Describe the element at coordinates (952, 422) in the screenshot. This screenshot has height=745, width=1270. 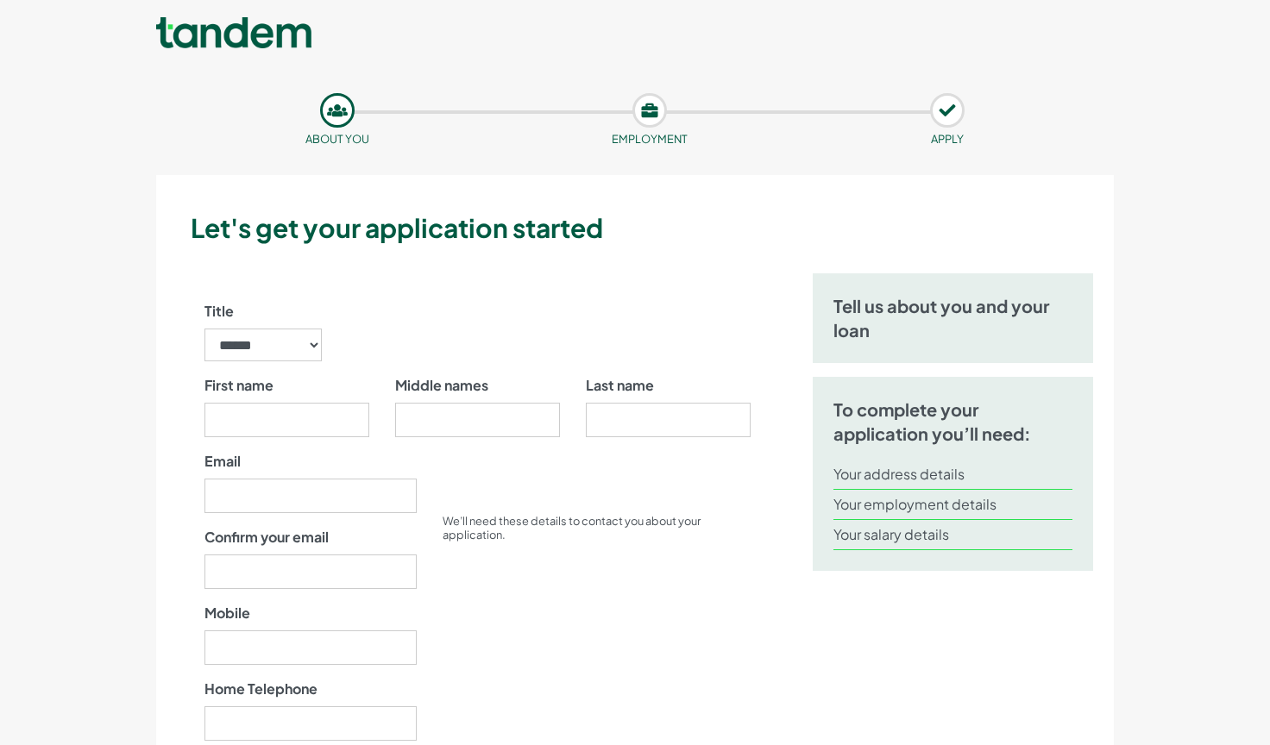
I see `h5: To complete your application you’ll need:` at that location.